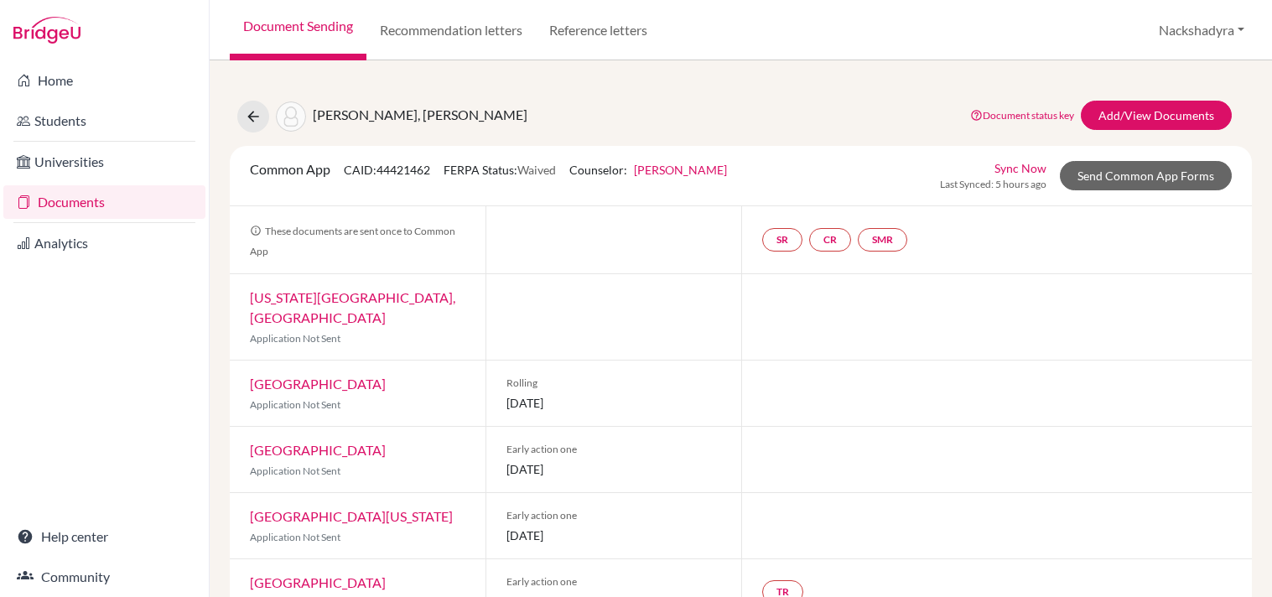  I want to click on a: CR, so click(830, 240).